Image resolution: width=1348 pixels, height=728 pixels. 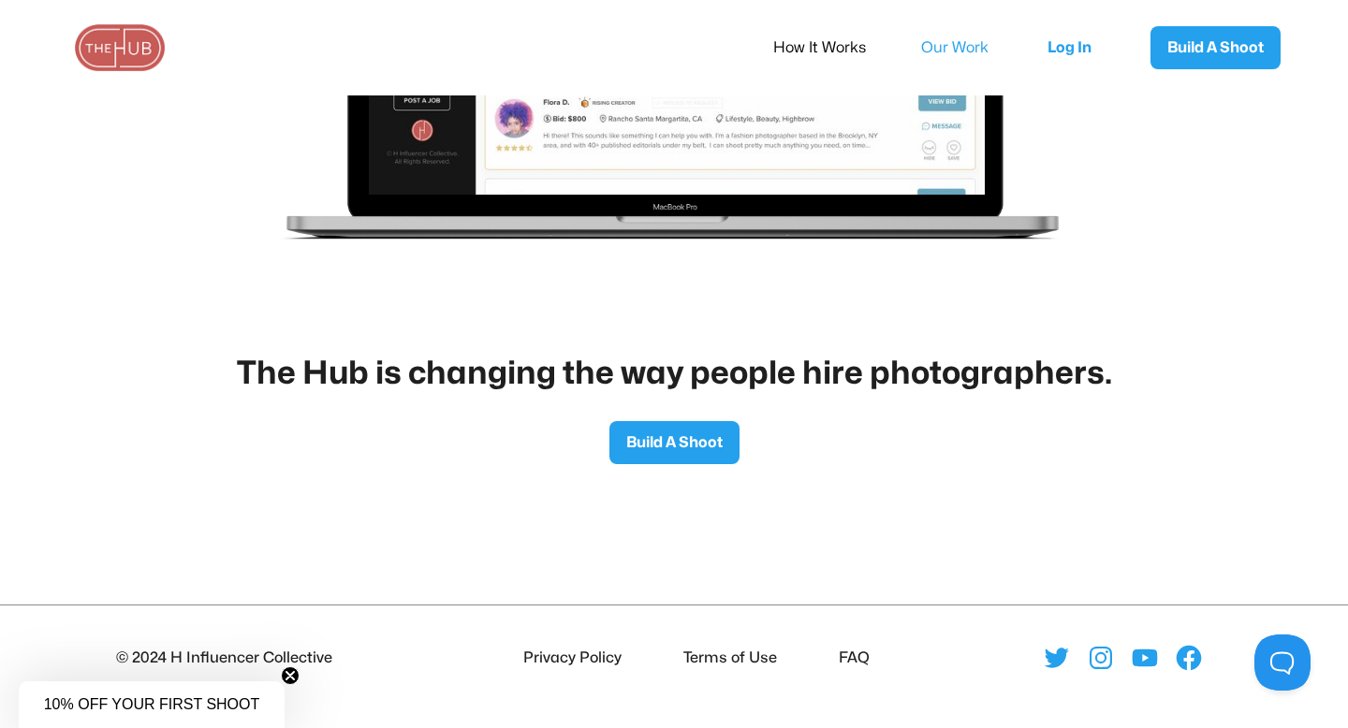 I want to click on div: © 2024 H Influencer Collective, so click(x=224, y=658).